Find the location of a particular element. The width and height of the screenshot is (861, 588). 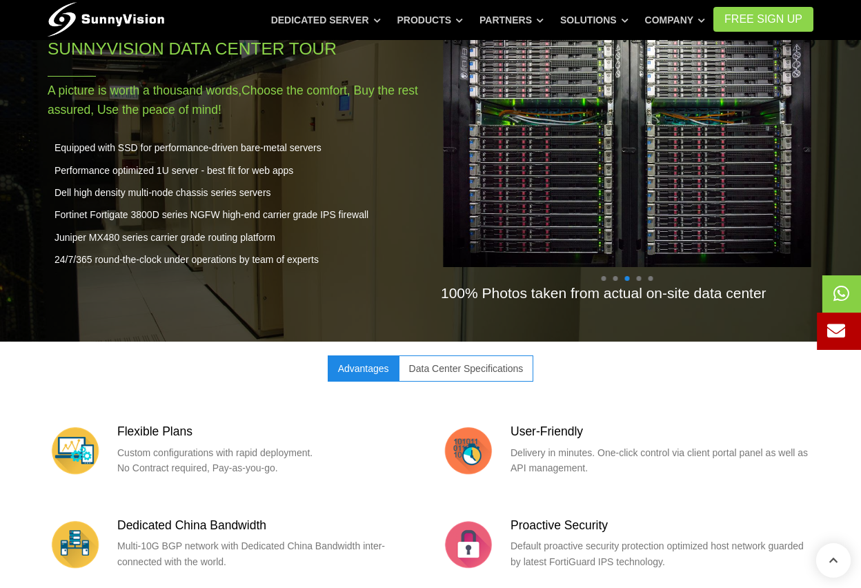

a: Advantages is located at coordinates (364, 368).